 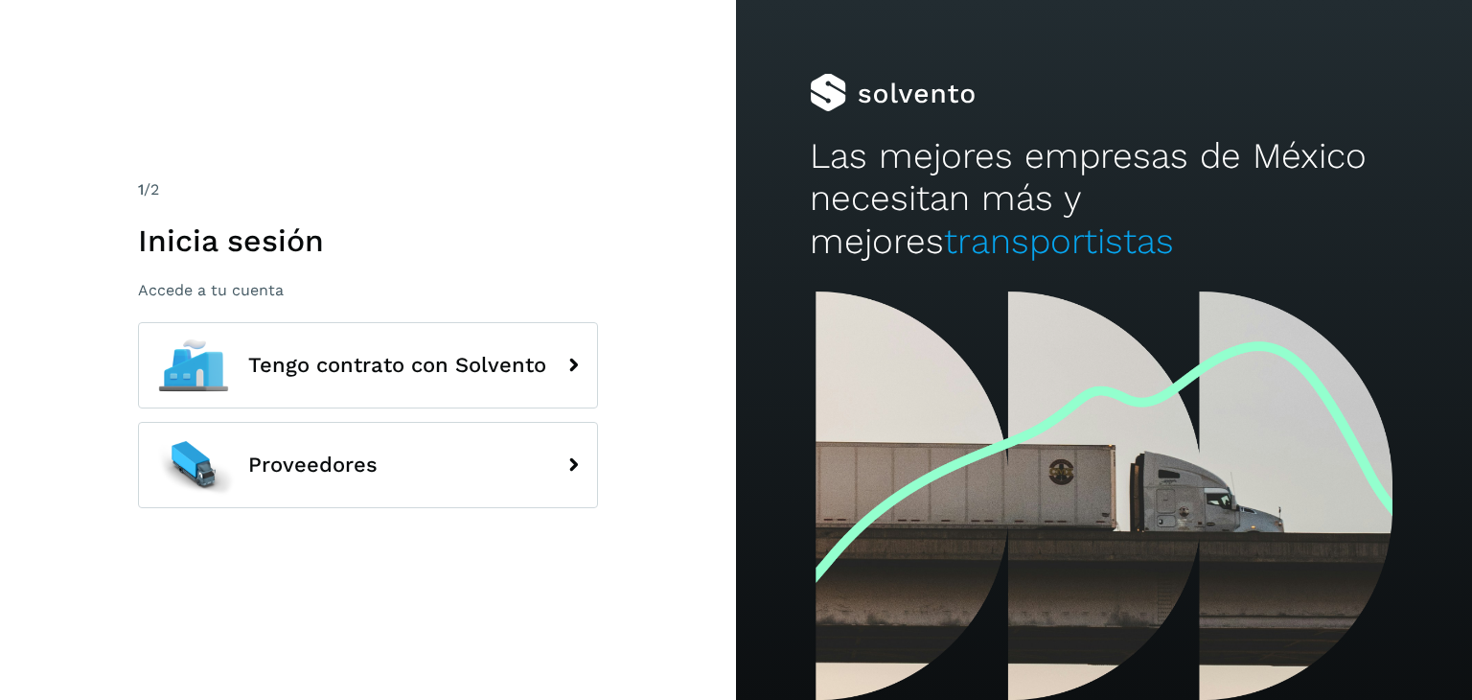 What do you see at coordinates (368, 465) in the screenshot?
I see `button: Proveedores` at bounding box center [368, 465].